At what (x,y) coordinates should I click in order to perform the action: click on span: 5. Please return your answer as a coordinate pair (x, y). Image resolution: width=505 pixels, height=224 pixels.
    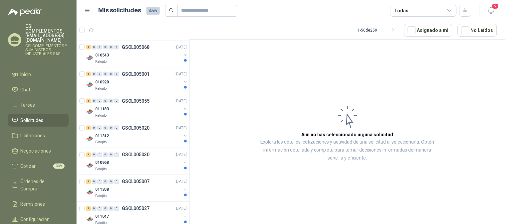
    Looking at the image, I should click on (495, 6).